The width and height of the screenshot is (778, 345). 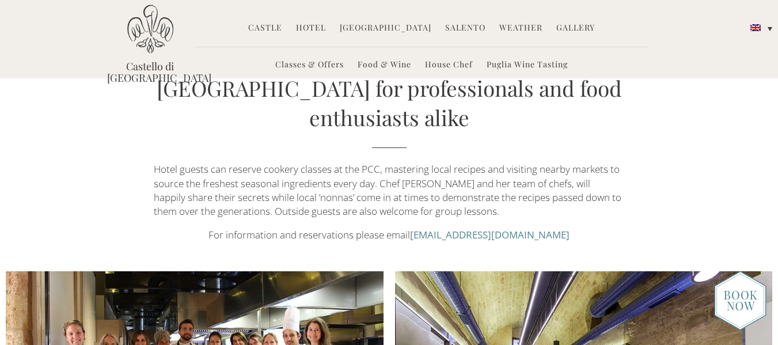 I want to click on a: Puglia Wine Tasting, so click(x=527, y=65).